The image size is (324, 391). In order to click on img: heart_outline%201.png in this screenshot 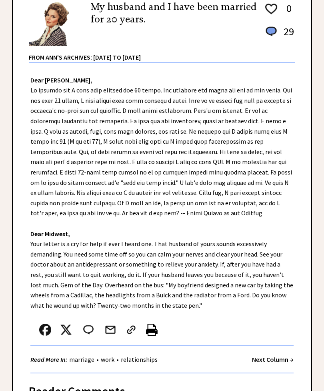, I will do `click(271, 9)`.